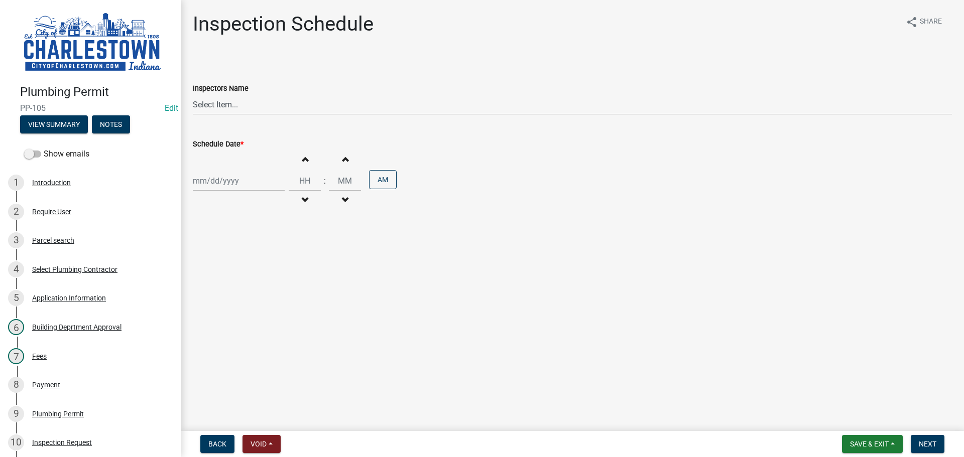 This screenshot has height=457, width=964. What do you see at coordinates (62, 443) in the screenshot?
I see `div: Inspection Request` at bounding box center [62, 443].